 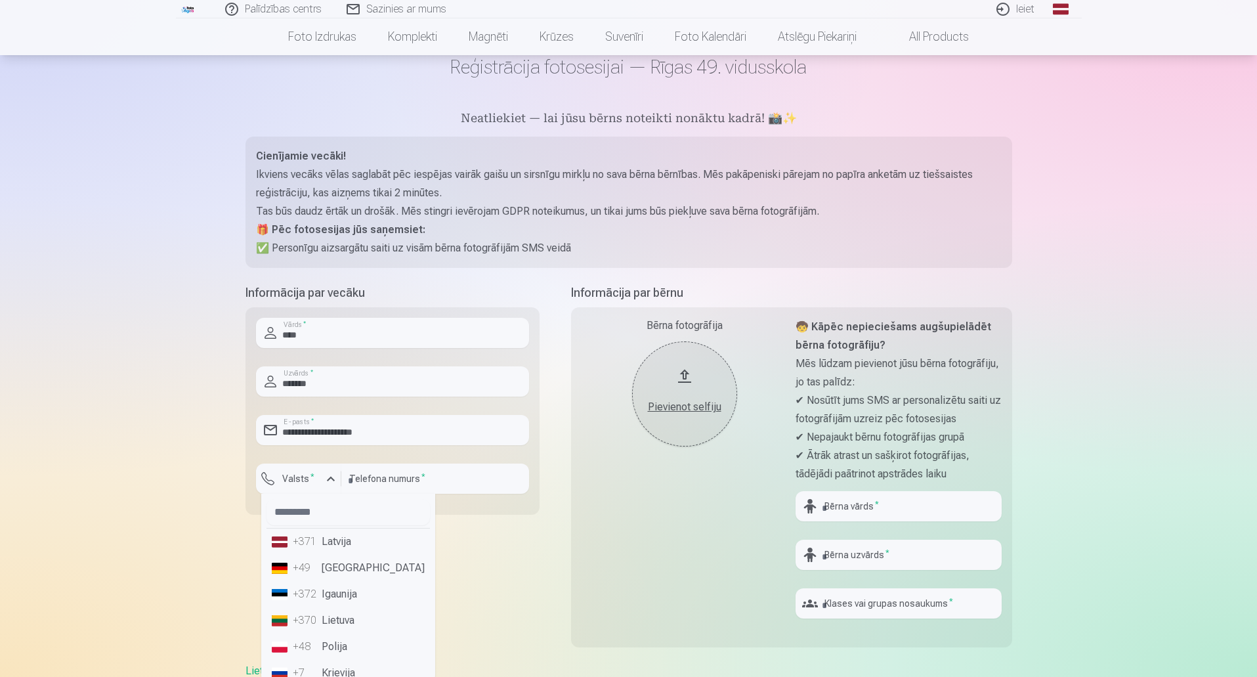 What do you see at coordinates (299, 478) in the screenshot?
I see `button: Valsts*` at bounding box center [299, 478].